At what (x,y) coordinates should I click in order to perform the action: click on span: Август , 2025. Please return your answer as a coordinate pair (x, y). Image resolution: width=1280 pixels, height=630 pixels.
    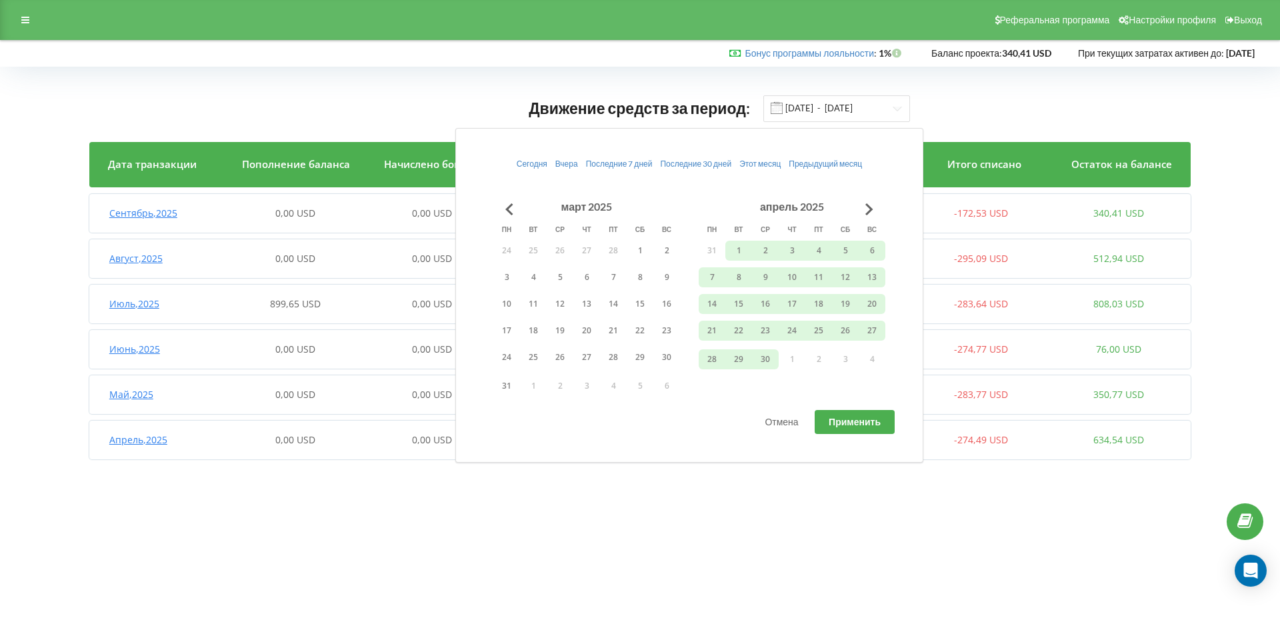
    Looking at the image, I should click on (136, 258).